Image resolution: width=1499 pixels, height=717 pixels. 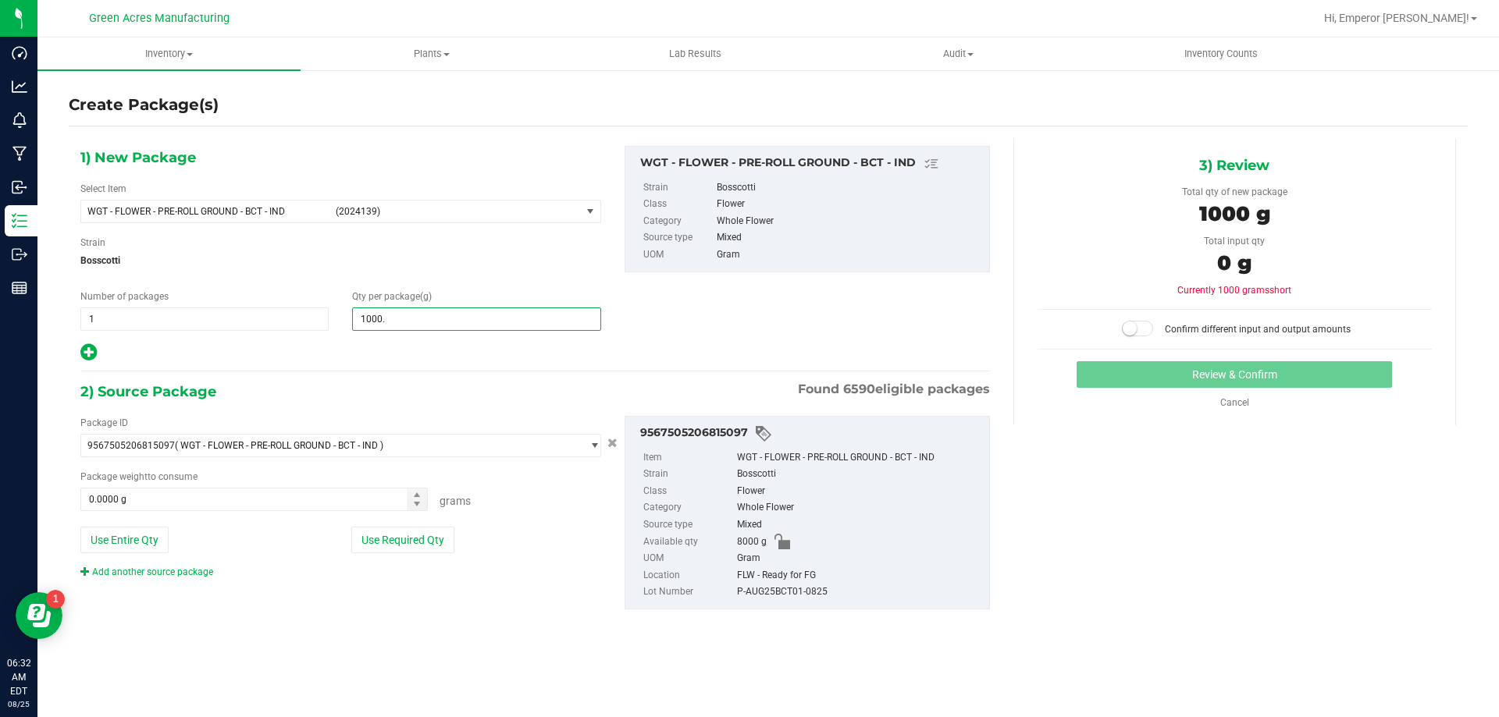 What do you see at coordinates (1234, 290) in the screenshot?
I see `span: Currently 1000 grams` at bounding box center [1234, 290].